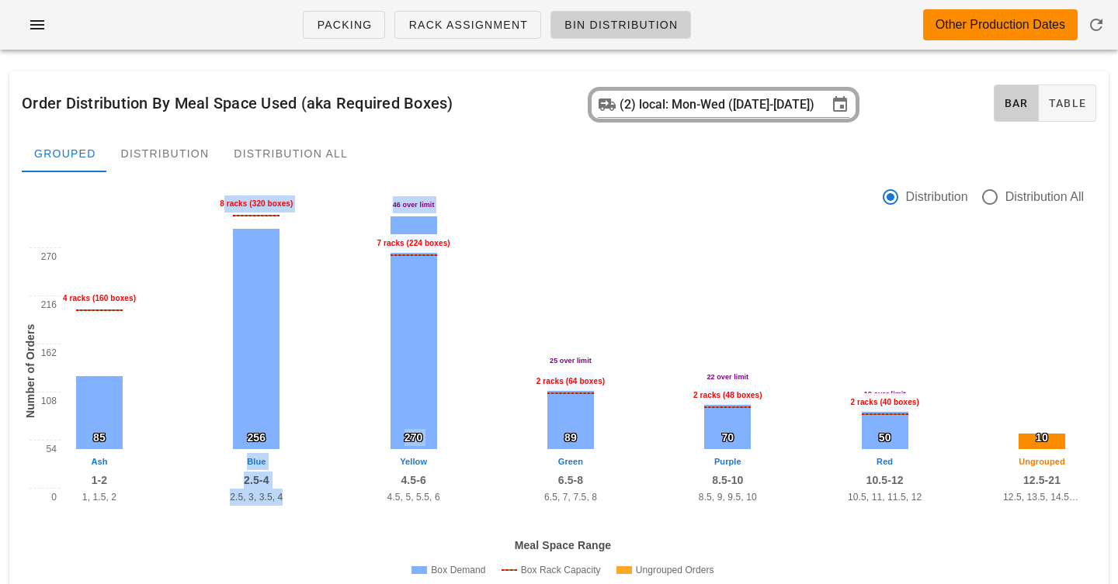 This screenshot has height=584, width=1118. I want to click on div: Number of Orders, so click(30, 371).